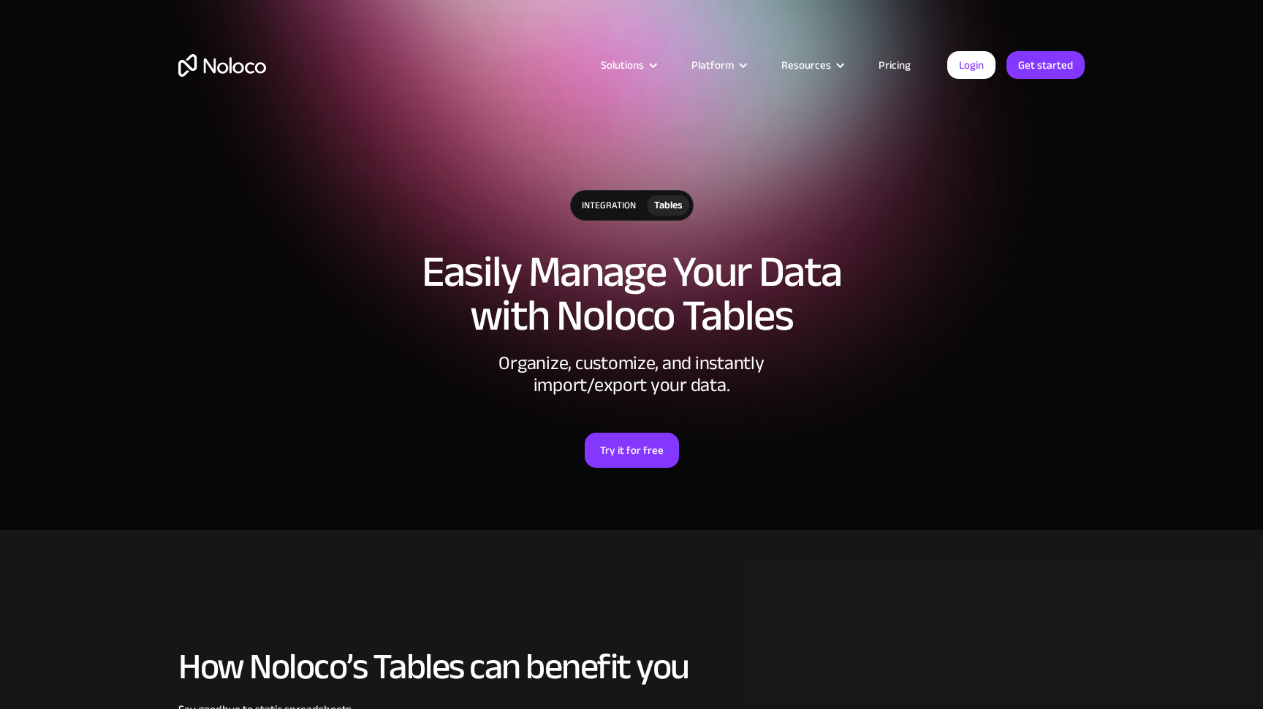 This screenshot has height=709, width=1263. I want to click on a: Get started, so click(1045, 65).